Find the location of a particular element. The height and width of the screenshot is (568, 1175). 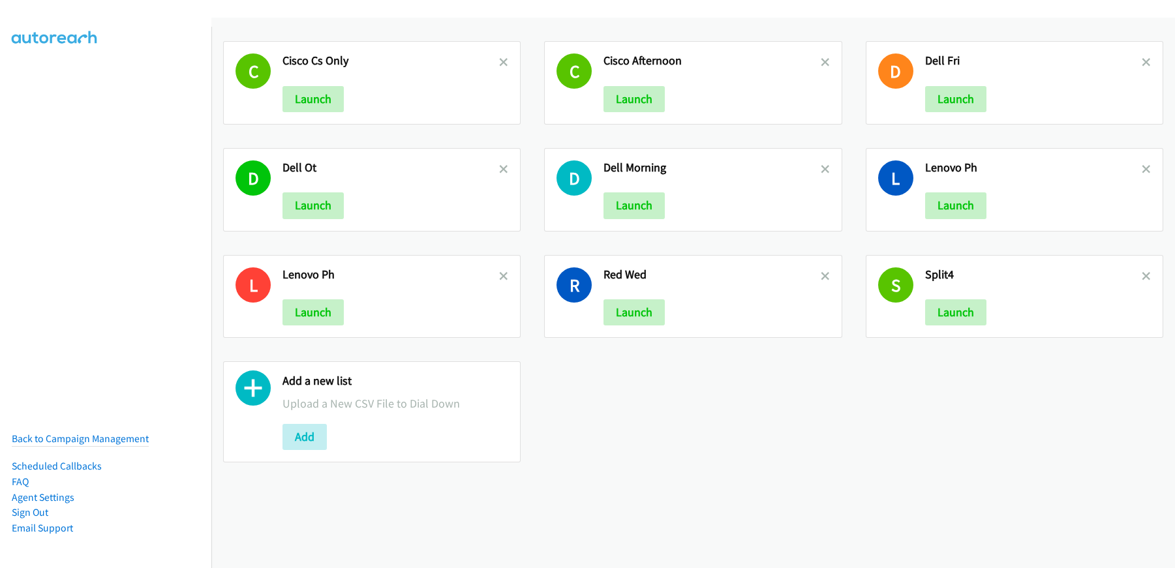

h2: Dell Fri is located at coordinates (1033, 61).